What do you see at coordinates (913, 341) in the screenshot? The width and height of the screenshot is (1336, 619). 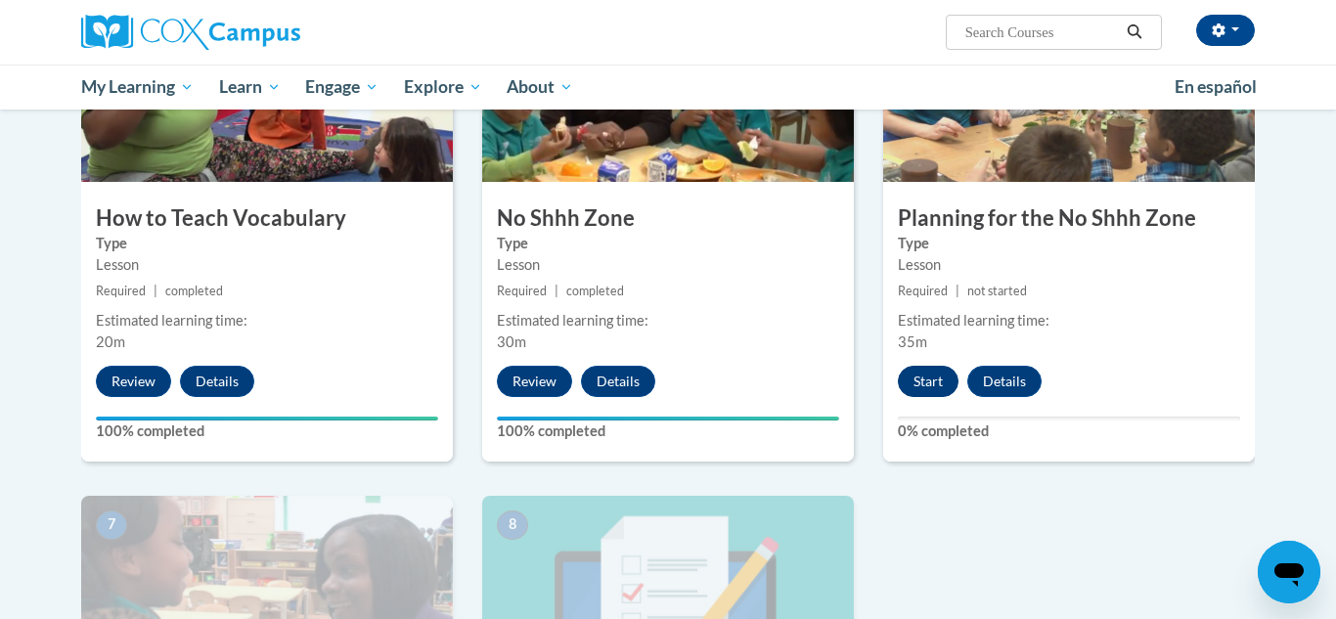 I see `span: 35m` at bounding box center [913, 341].